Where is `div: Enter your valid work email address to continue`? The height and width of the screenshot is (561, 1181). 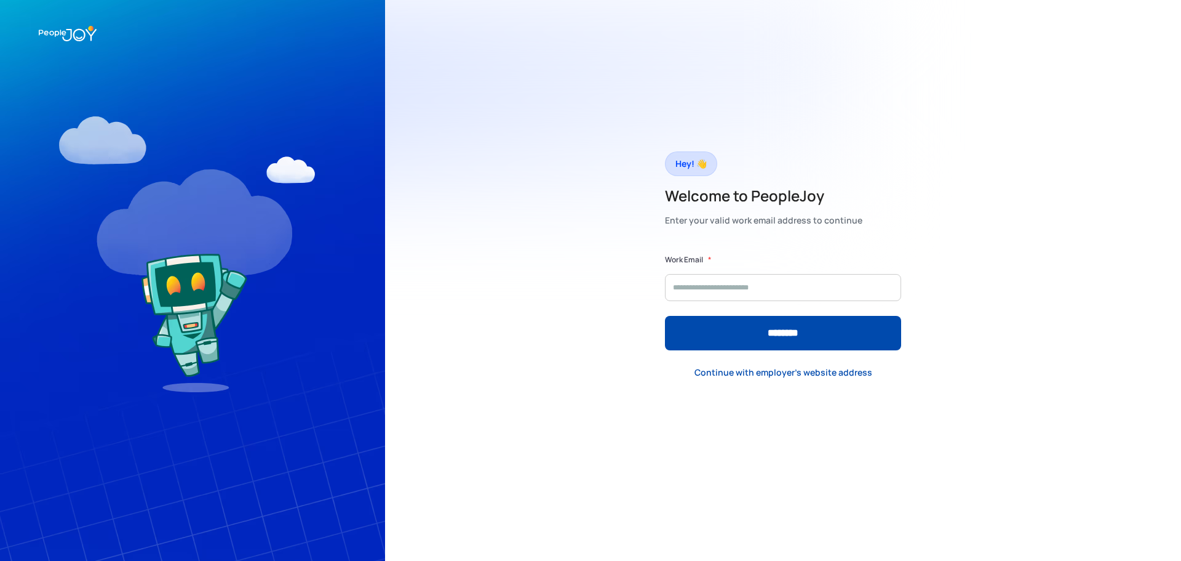
div: Enter your valid work email address to continue is located at coordinates (764, 220).